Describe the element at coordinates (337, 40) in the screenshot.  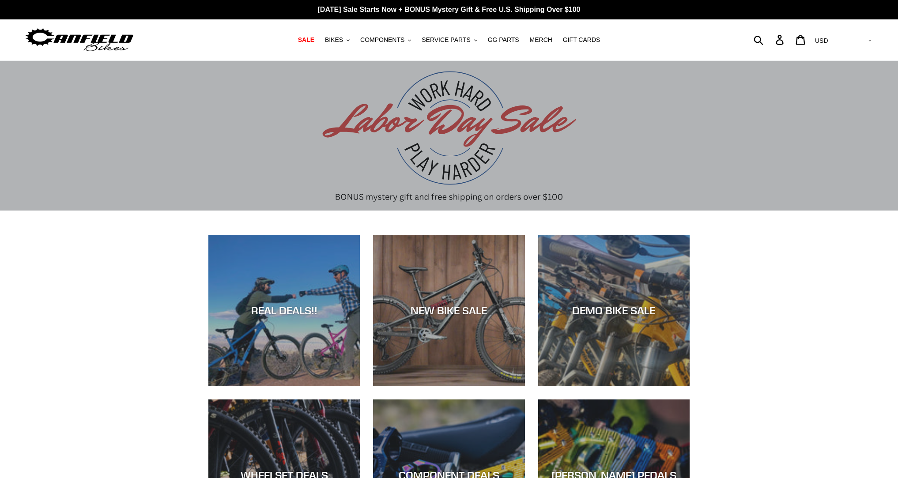
I see `button: BIKES` at that location.